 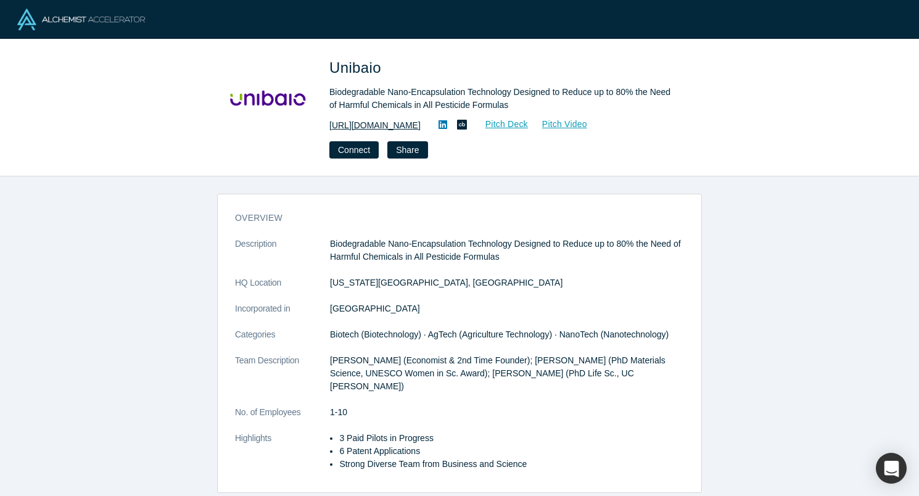 I want to click on p: Biodegradable Nano-Encapsulation Technology Designed to Reduce up to 80% the Need of Harmful Chem..., so click(x=507, y=250).